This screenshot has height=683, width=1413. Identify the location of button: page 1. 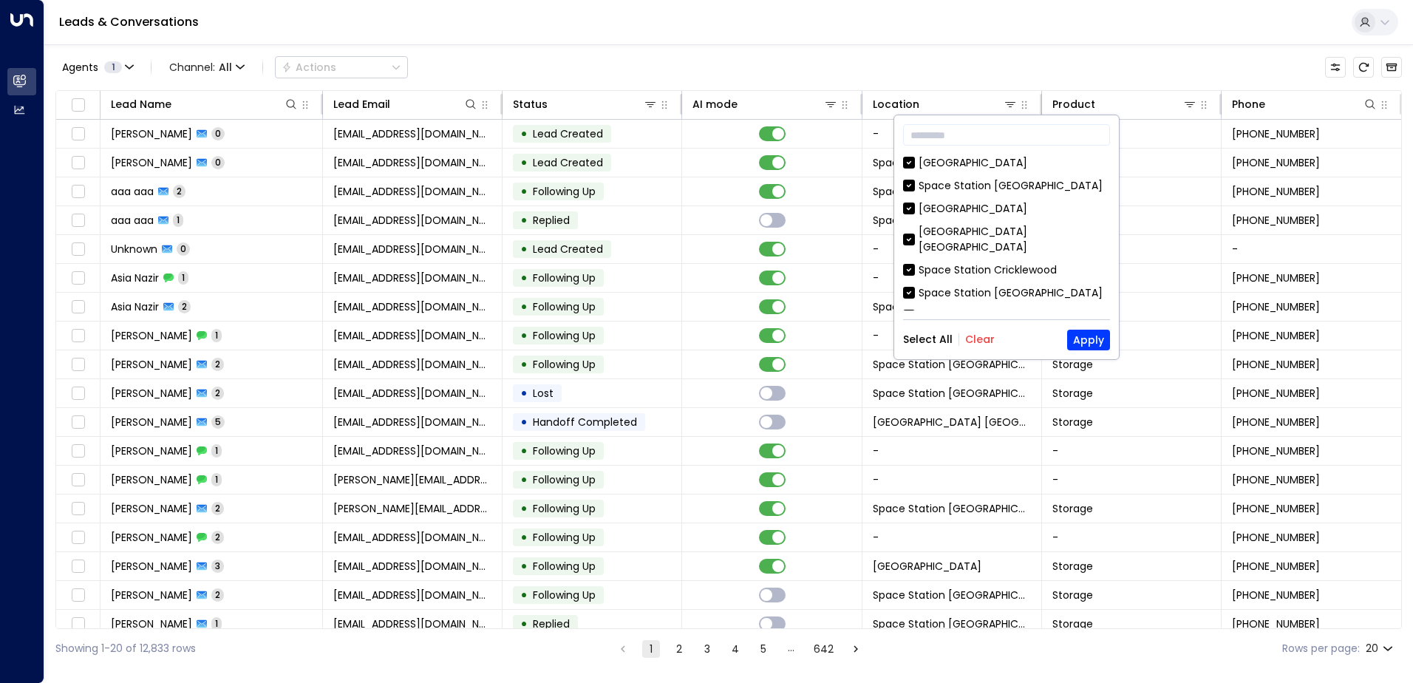
(651, 649).